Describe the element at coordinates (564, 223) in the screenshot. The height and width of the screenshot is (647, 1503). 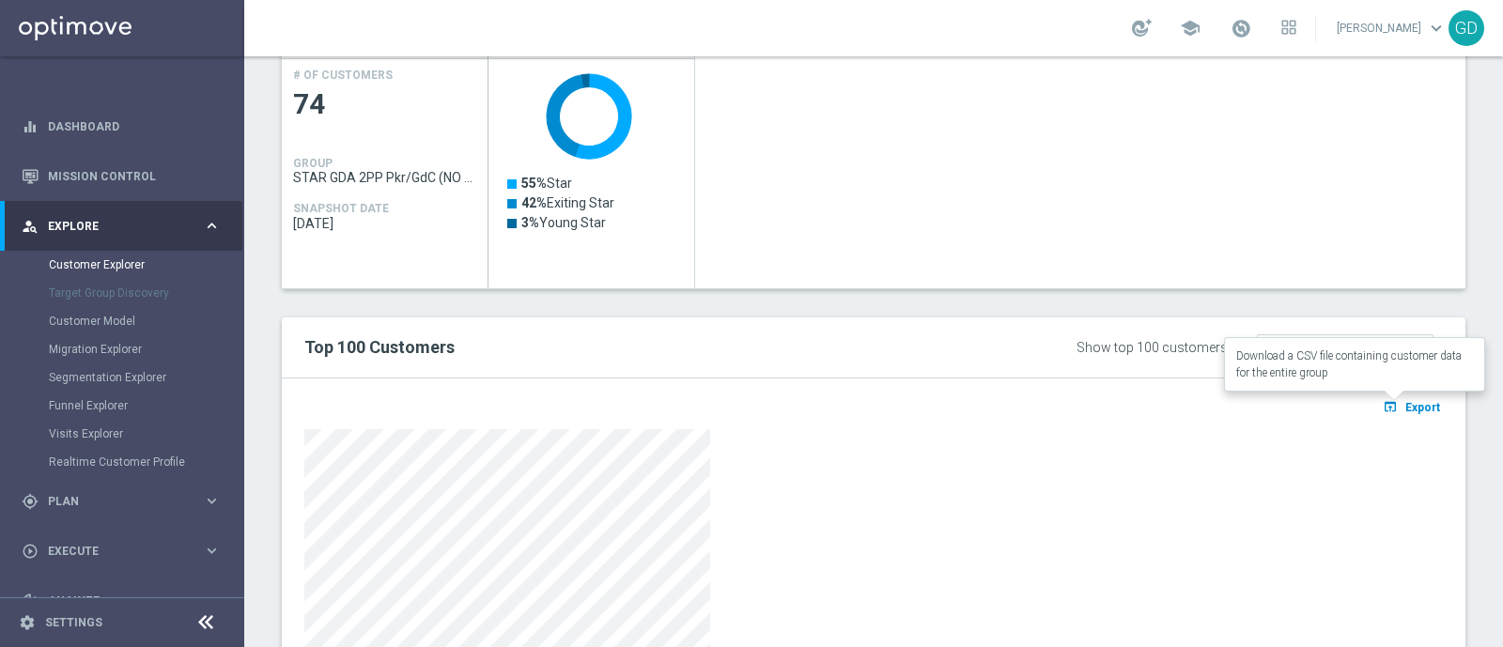
I see `text: Young Star` at that location.